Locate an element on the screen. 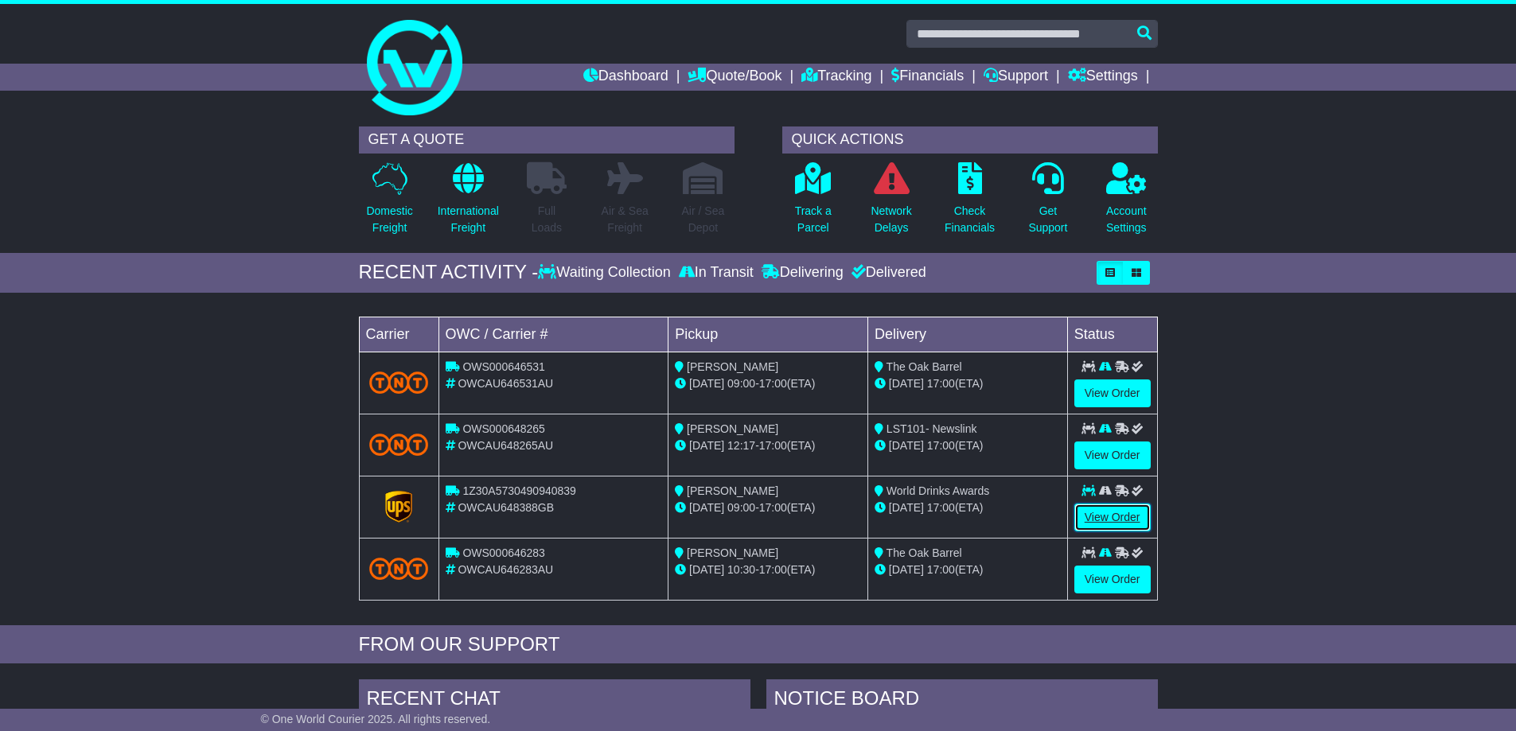  td: Pickup is located at coordinates (768, 334).